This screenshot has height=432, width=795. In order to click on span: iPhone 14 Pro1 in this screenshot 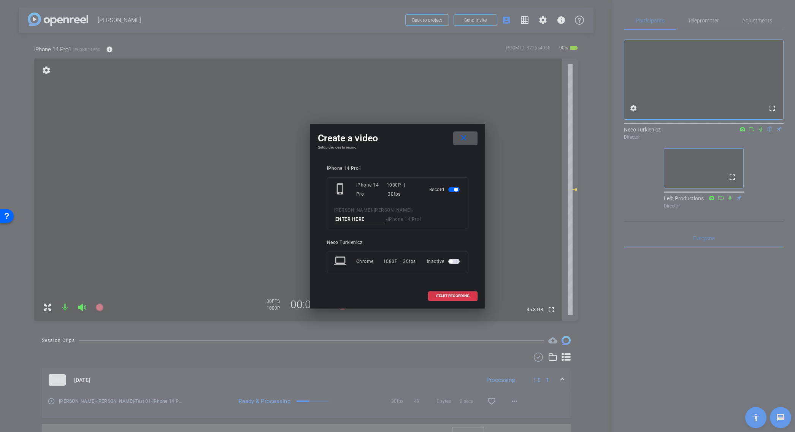, I will do `click(405, 219)`.